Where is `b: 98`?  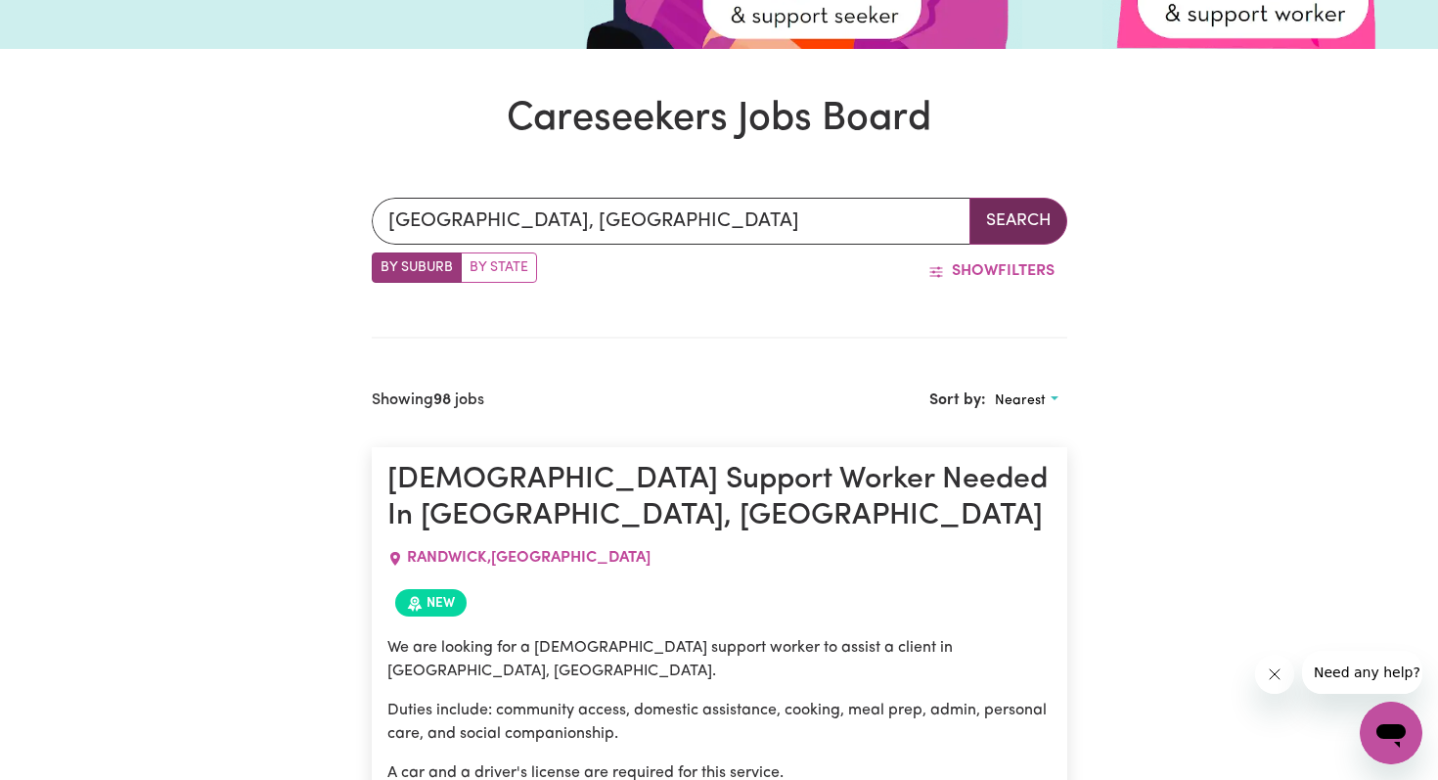
b: 98 is located at coordinates (442, 400).